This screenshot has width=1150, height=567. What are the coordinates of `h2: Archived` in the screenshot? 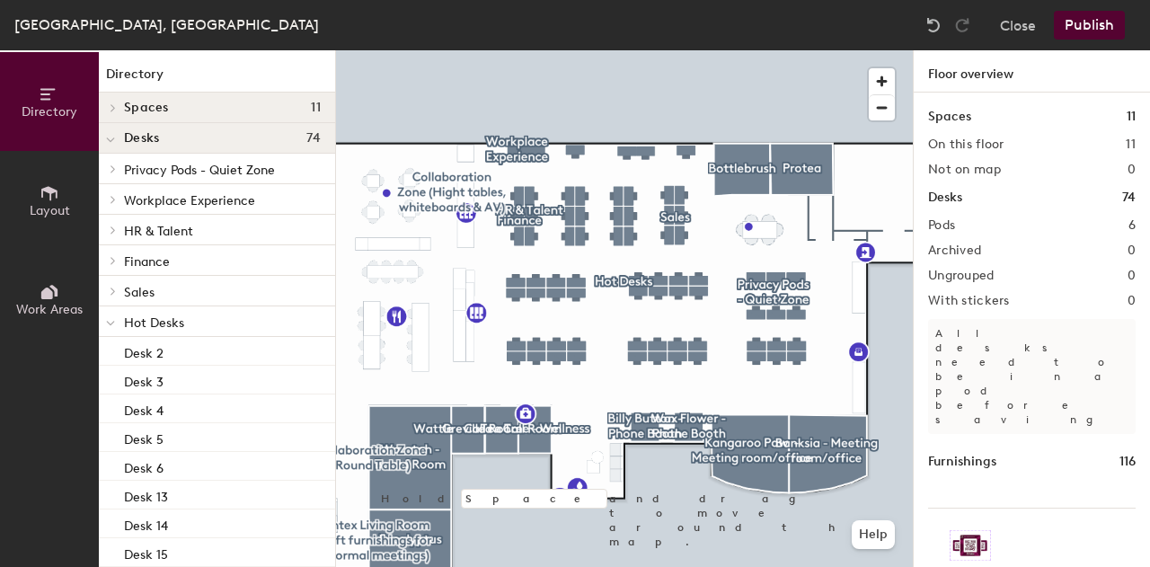 It's located at (954, 251).